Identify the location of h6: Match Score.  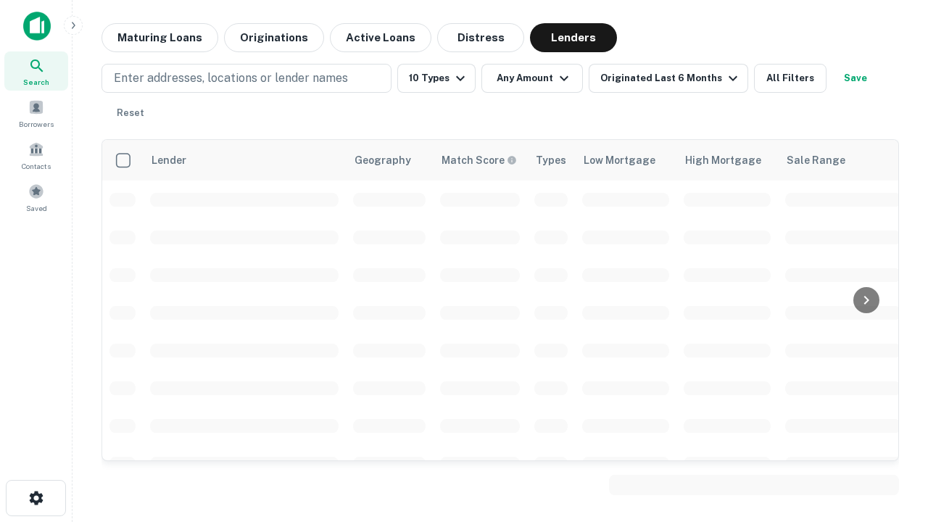
(478, 160).